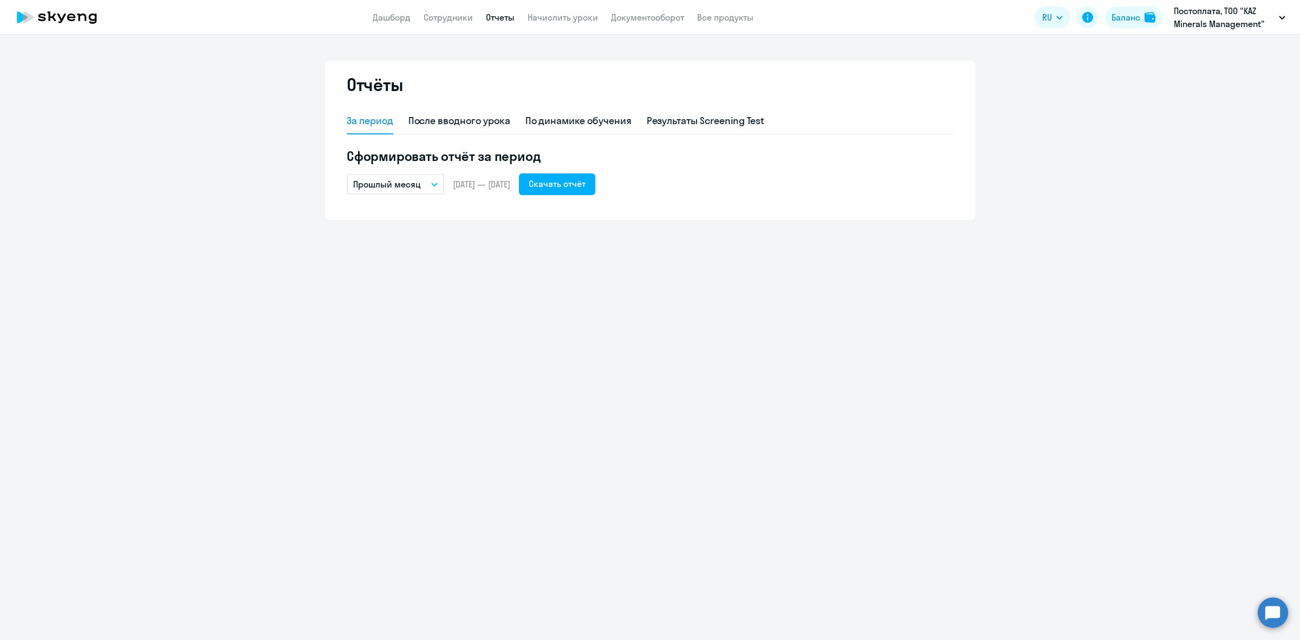  What do you see at coordinates (1133, 17) in the screenshot?
I see `button: Балансbalance` at bounding box center [1133, 17].